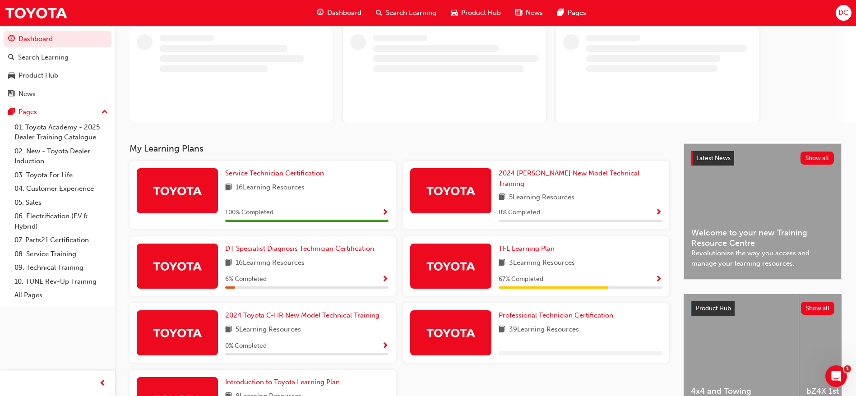 Image resolution: width=856 pixels, height=396 pixels. Describe the element at coordinates (763, 258) in the screenshot. I see `span: Revolutionise the way you access and manage your learning resources.` at that location.